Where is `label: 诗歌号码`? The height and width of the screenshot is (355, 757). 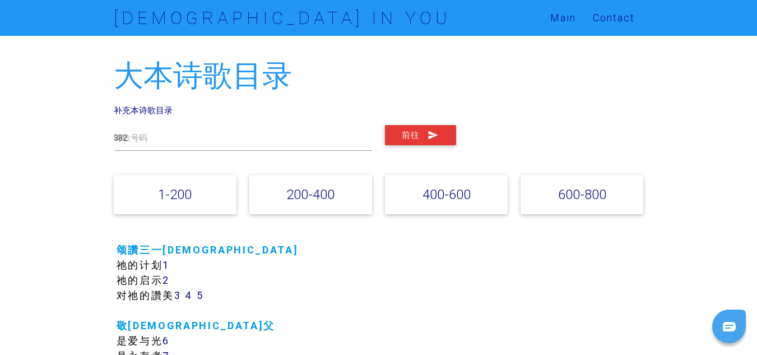 label: 诗歌号码 is located at coordinates (131, 138).